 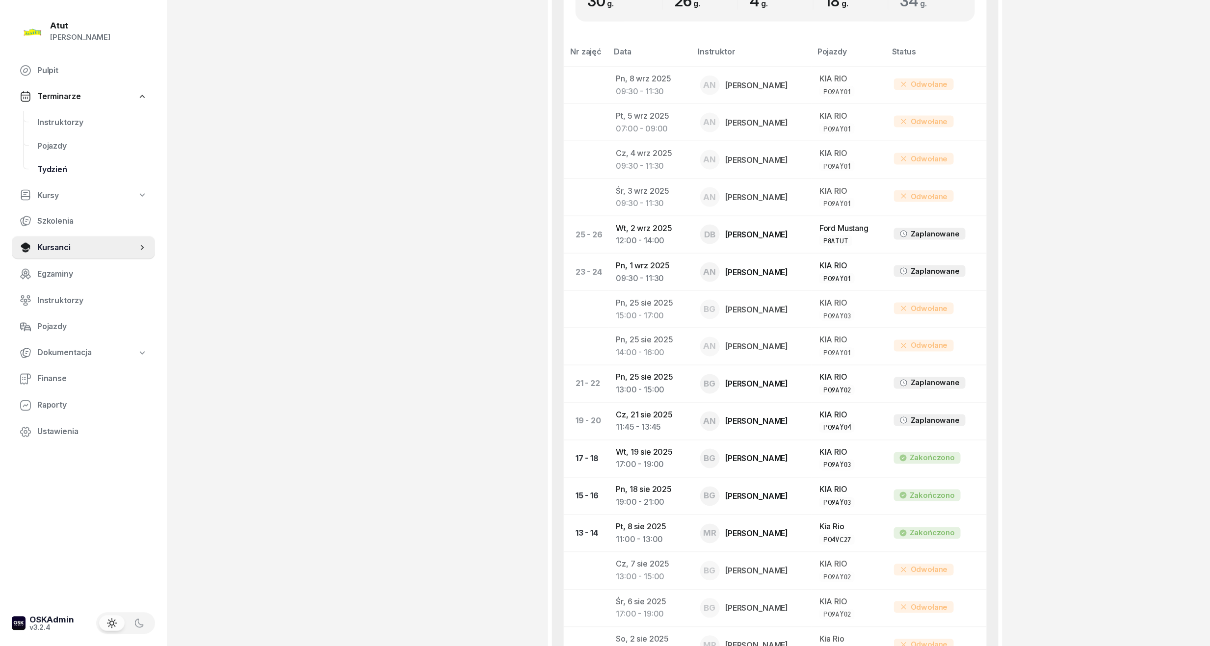 What do you see at coordinates (650, 391) in the screenshot?
I see `div: 13:00 - 15:00` at bounding box center [650, 391].